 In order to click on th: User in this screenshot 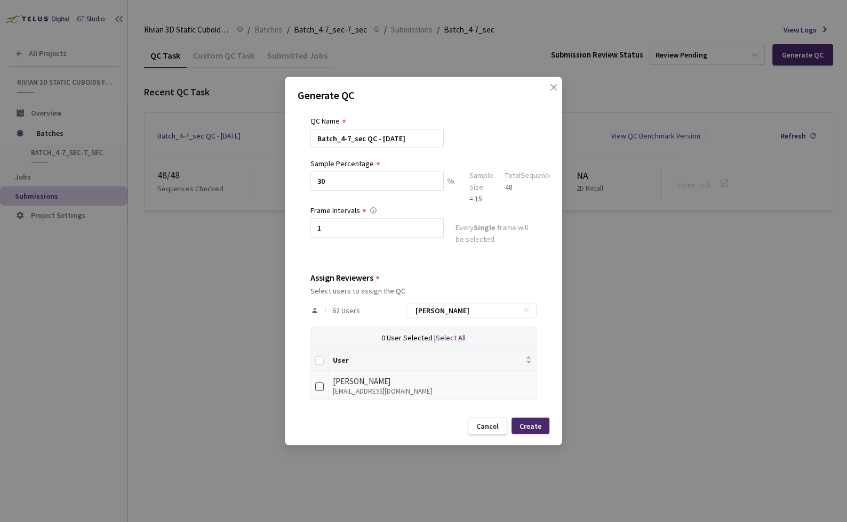, I will do `click(432, 360)`.